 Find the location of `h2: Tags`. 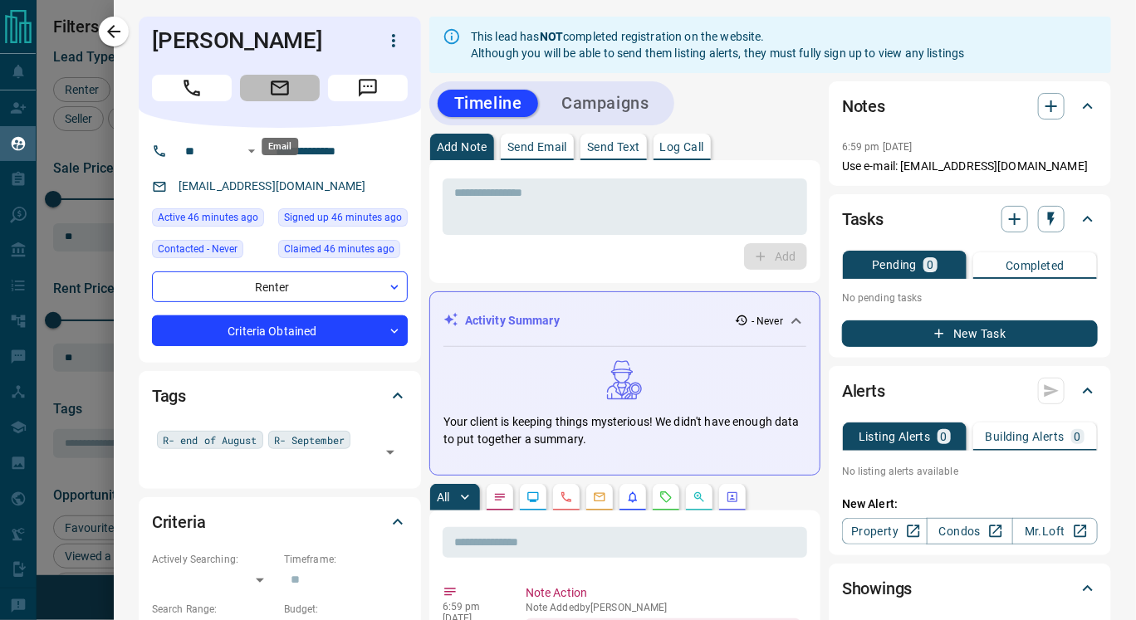

h2: Tags is located at coordinates (169, 396).